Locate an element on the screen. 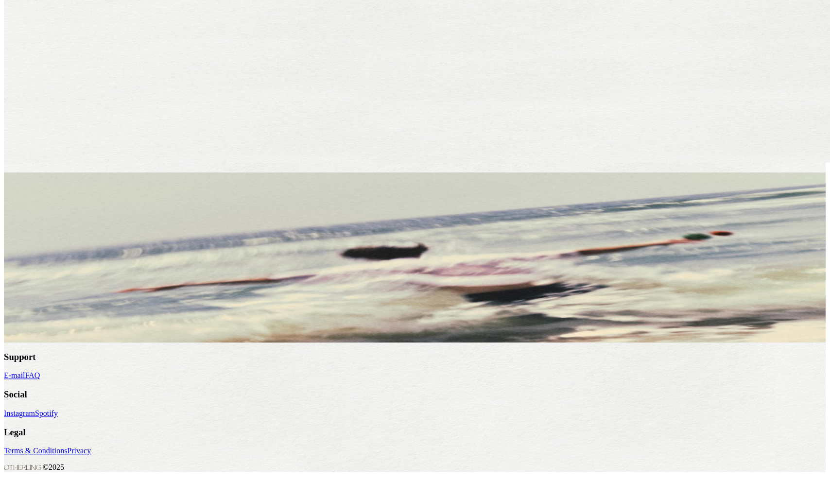  a: Privacy is located at coordinates (79, 451).